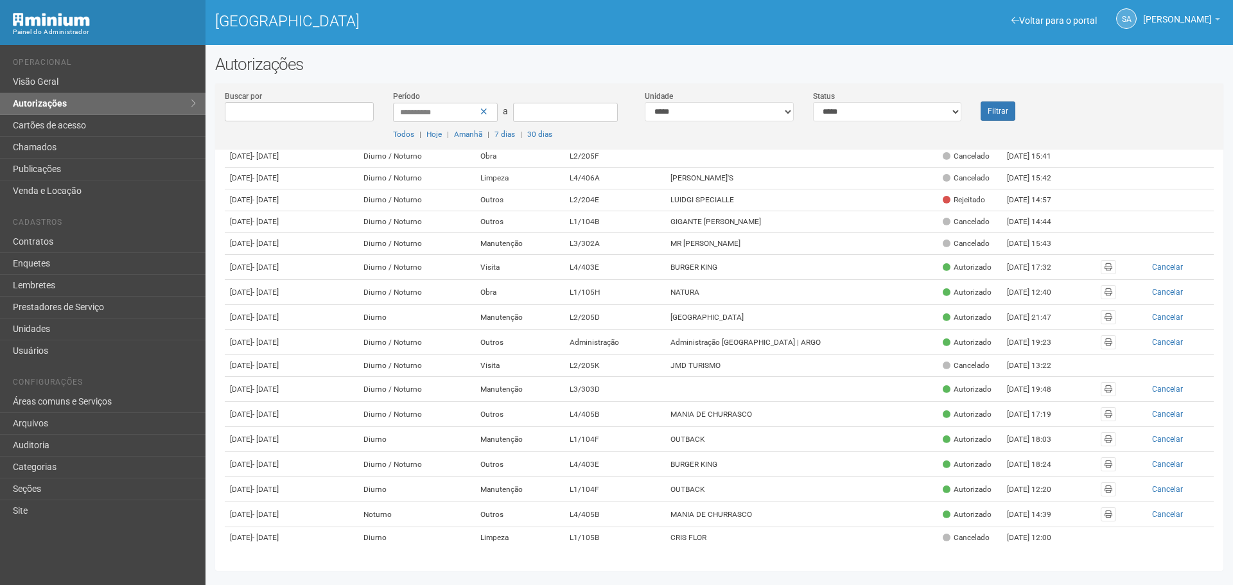 This screenshot has width=1233, height=585. Describe the element at coordinates (416, 514) in the screenshot. I see `td: Noturno` at that location.